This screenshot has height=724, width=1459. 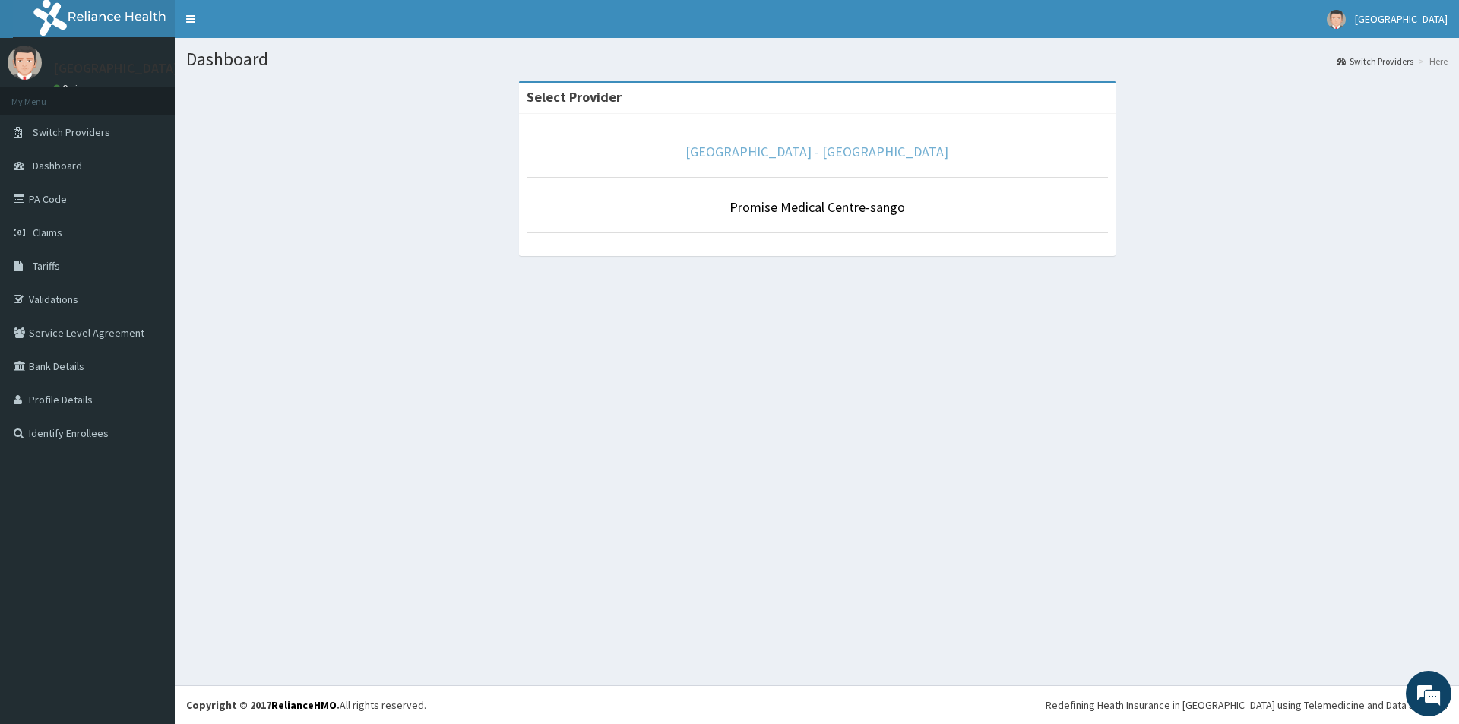 What do you see at coordinates (1431, 61) in the screenshot?
I see `li: Here` at bounding box center [1431, 61].